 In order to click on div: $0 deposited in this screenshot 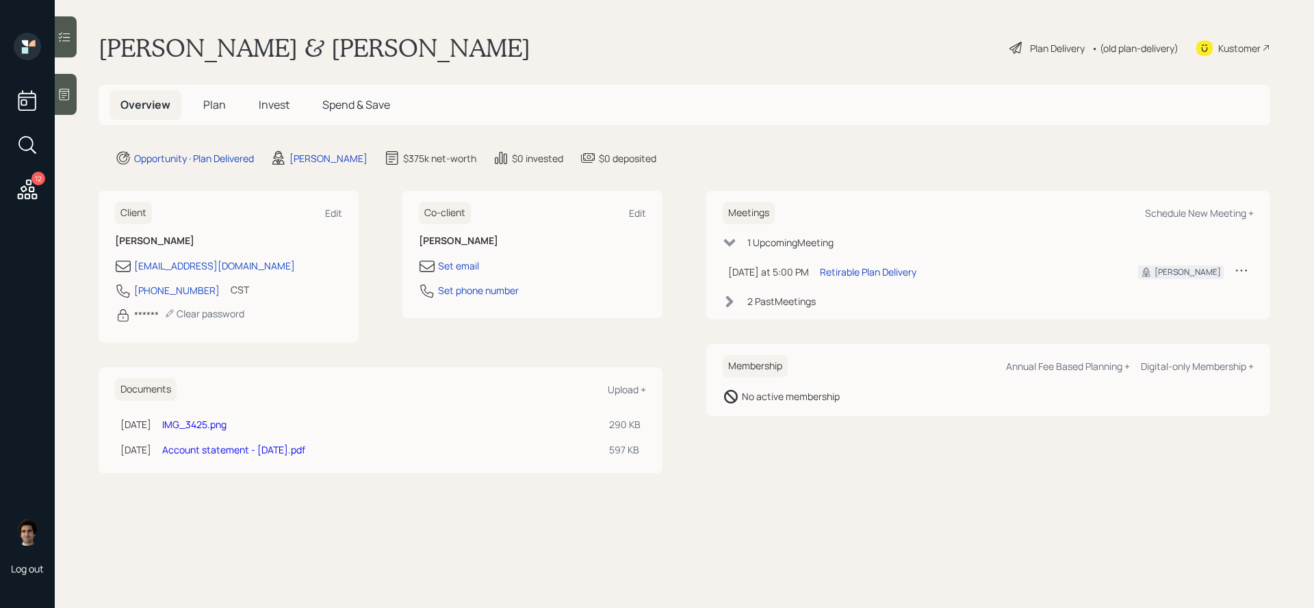, I will do `click(628, 158)`.